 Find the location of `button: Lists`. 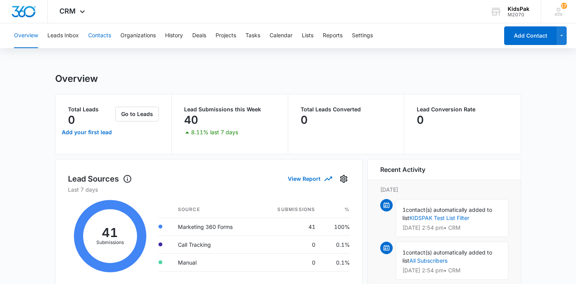

button: Lists is located at coordinates (308, 36).